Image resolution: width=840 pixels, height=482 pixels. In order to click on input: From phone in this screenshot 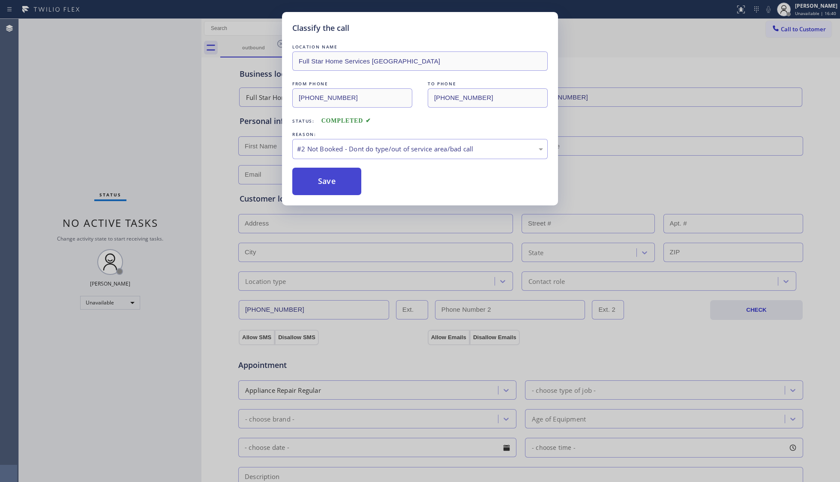, I will do `click(352, 98)`.